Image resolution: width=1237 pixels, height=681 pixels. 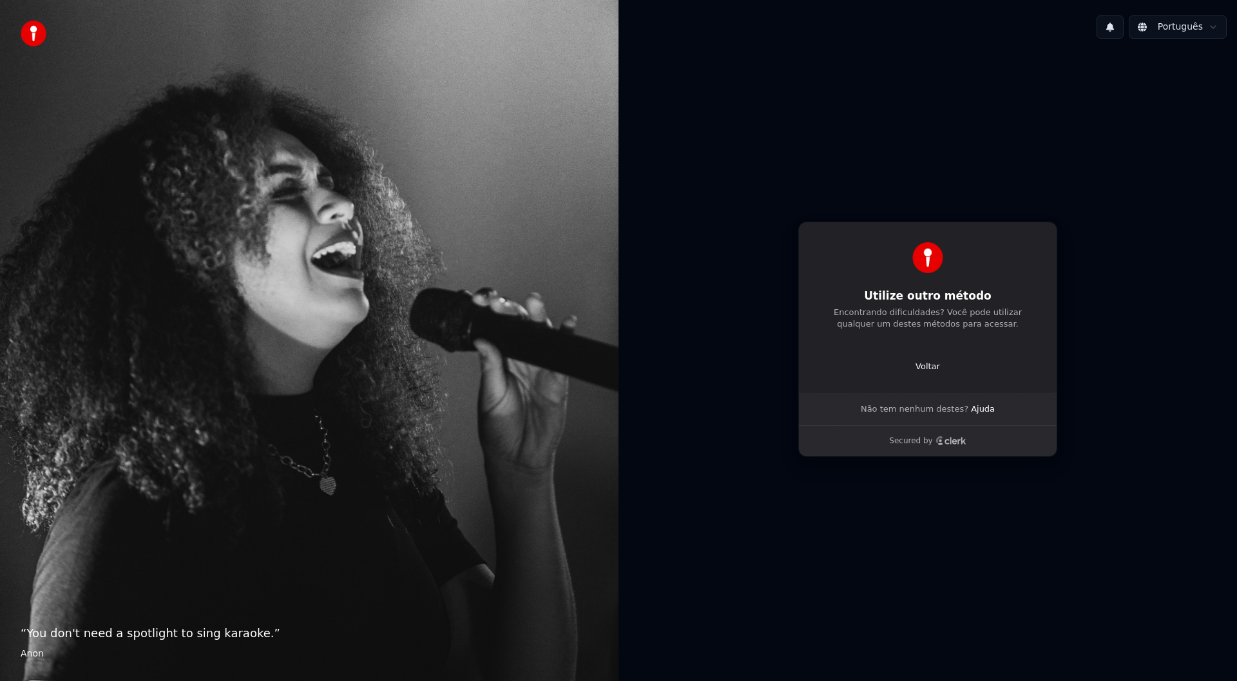 I want to click on span: Não tem nenhum destes?, so click(x=914, y=409).